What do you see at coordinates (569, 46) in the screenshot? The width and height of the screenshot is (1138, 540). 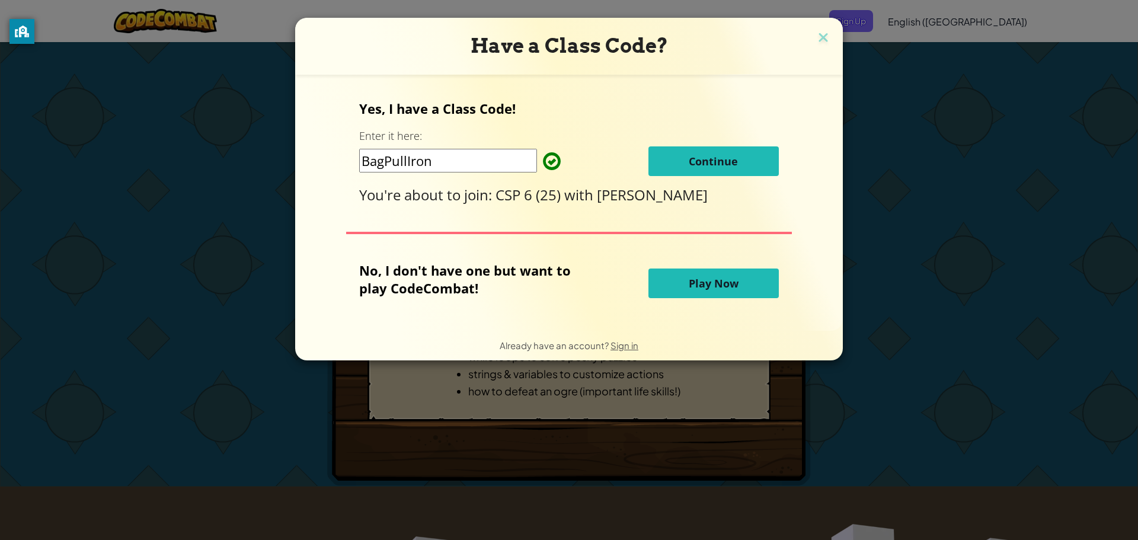 I see `span: Have a Class Code?` at bounding box center [569, 46].